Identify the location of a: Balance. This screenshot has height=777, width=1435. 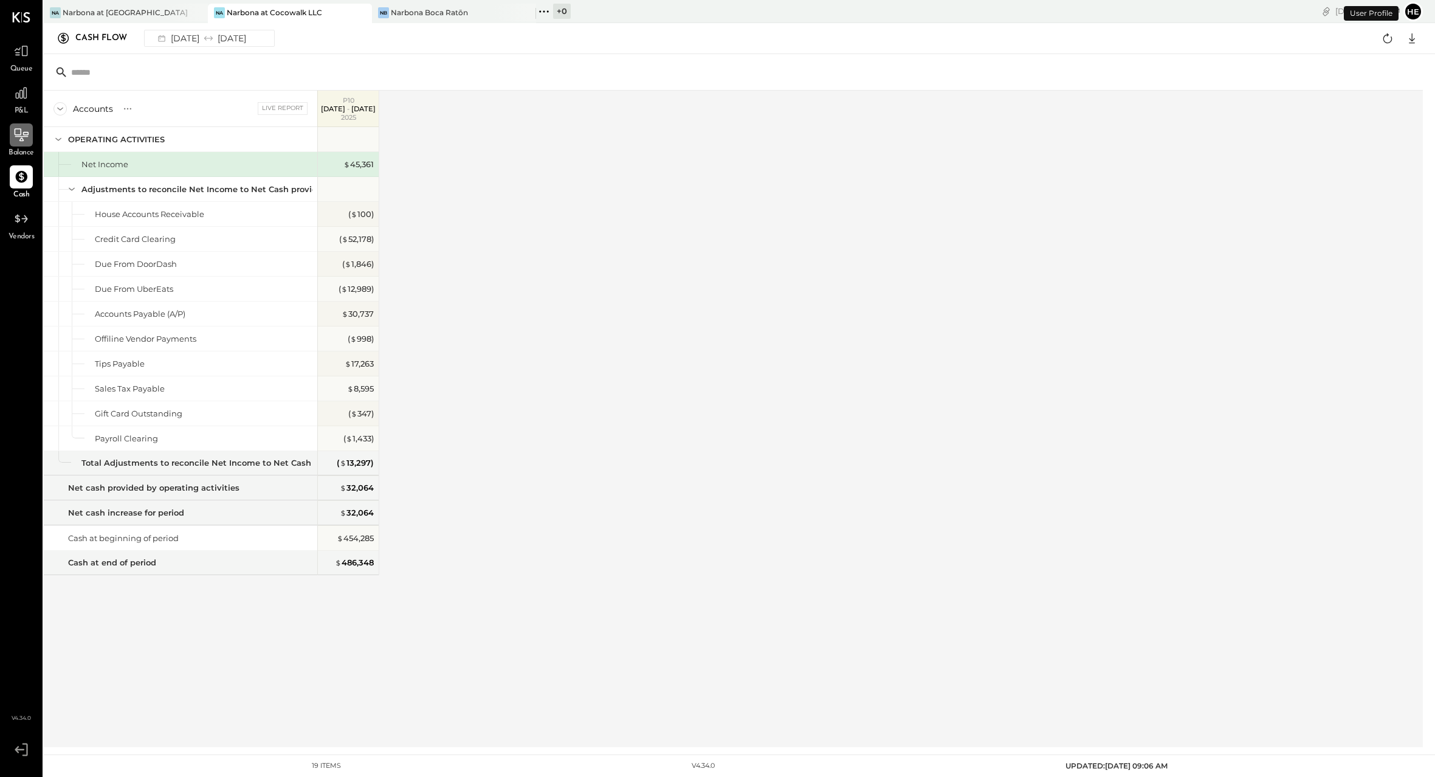
(21, 141).